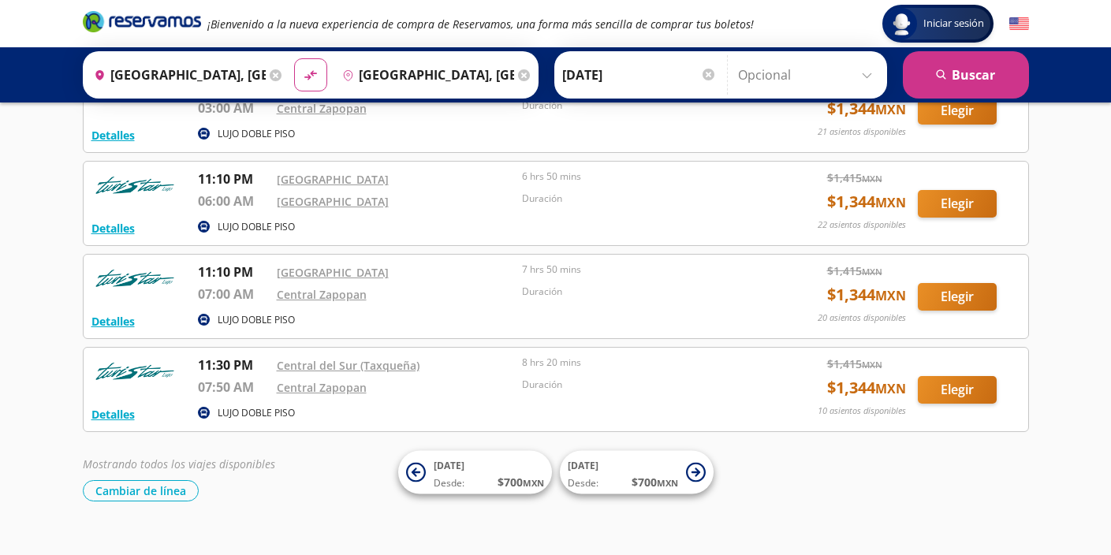 This screenshot has height=555, width=1111. What do you see at coordinates (1019, 24) in the screenshot?
I see `button: English` at bounding box center [1019, 24].